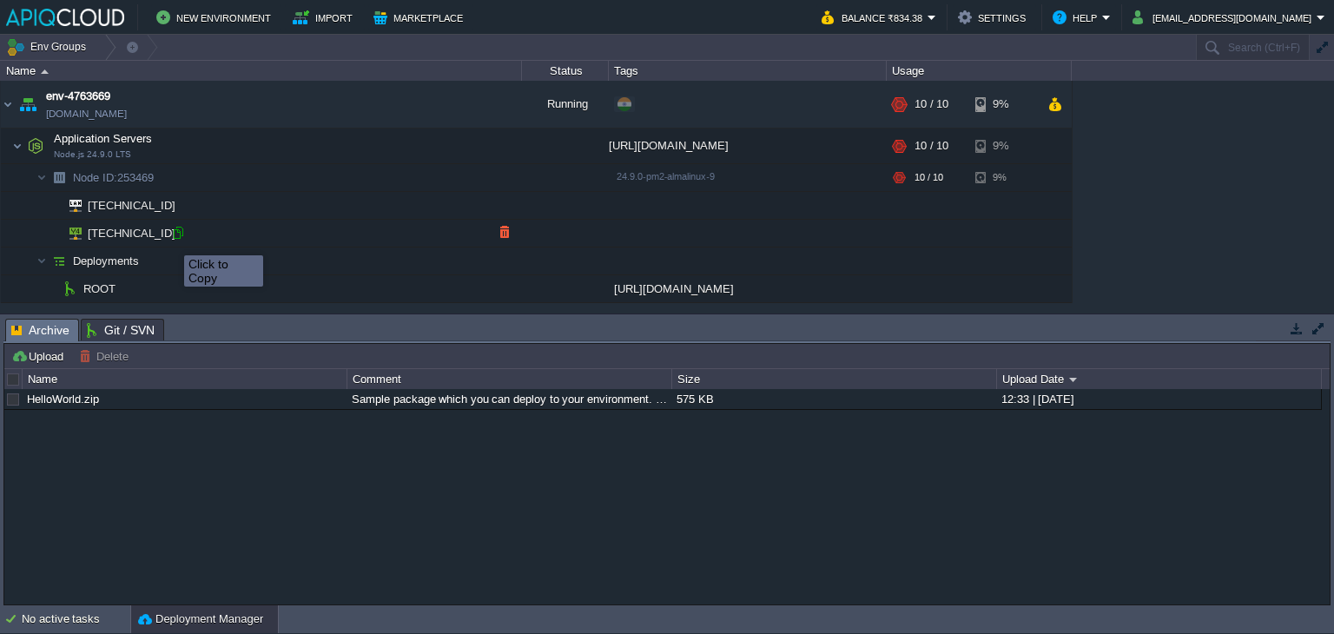 The height and width of the screenshot is (634, 1334). Describe the element at coordinates (216, 17) in the screenshot. I see `button: New Environment` at that location.